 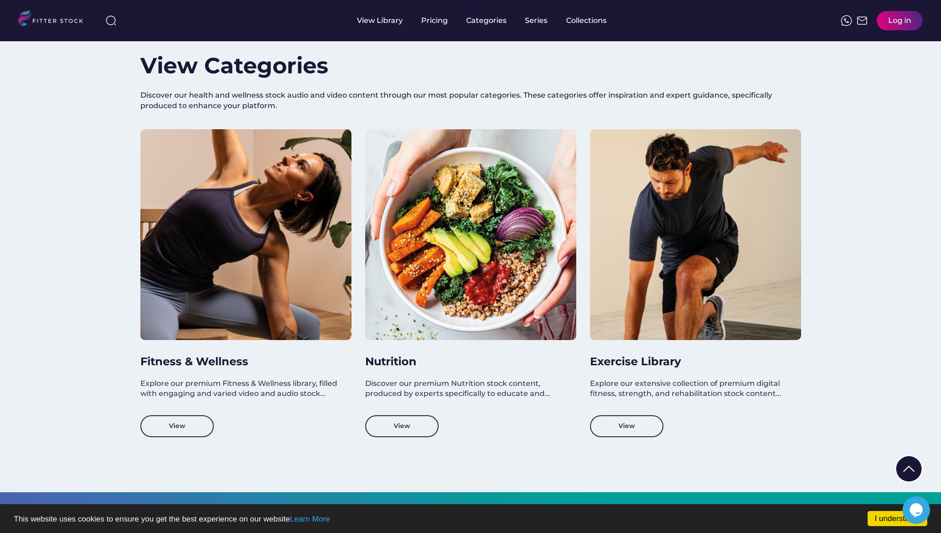 What do you see at coordinates (586, 21) in the screenshot?
I see `div: Collections` at bounding box center [586, 21].